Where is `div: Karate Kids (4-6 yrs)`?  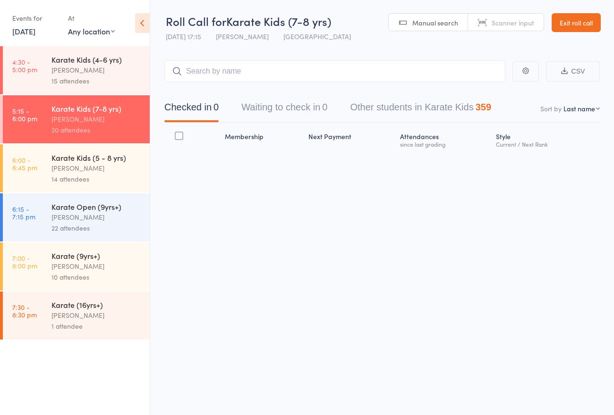 div: Karate Kids (4-6 yrs) is located at coordinates (96, 59).